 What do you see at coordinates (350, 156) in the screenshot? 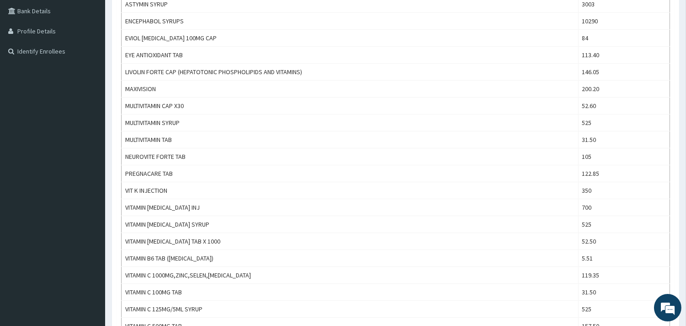
I see `td: NEUROVITE FORTE TAB` at bounding box center [350, 156].